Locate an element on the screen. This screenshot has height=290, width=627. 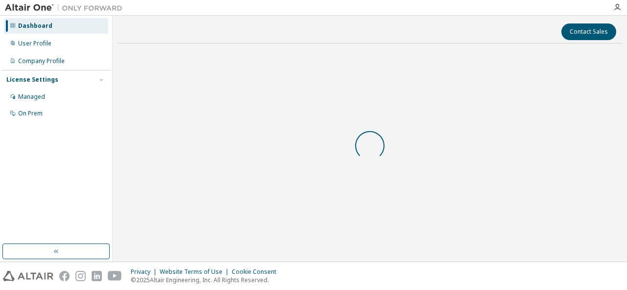
div: Dashboard is located at coordinates (35, 26).